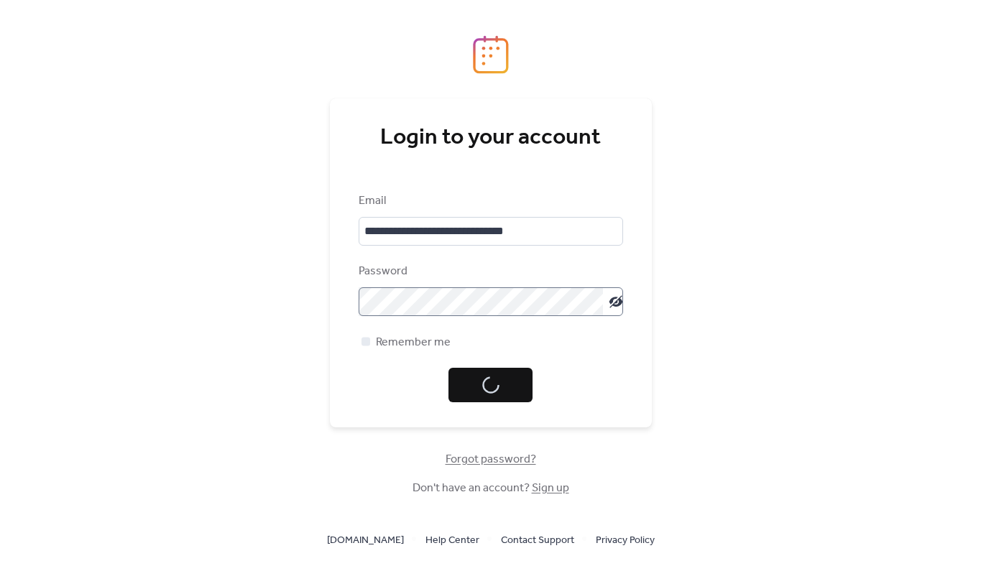 Image resolution: width=981 pixels, height=566 pixels. What do you see at coordinates (491, 138) in the screenshot?
I see `div: Login to your account` at bounding box center [491, 138].